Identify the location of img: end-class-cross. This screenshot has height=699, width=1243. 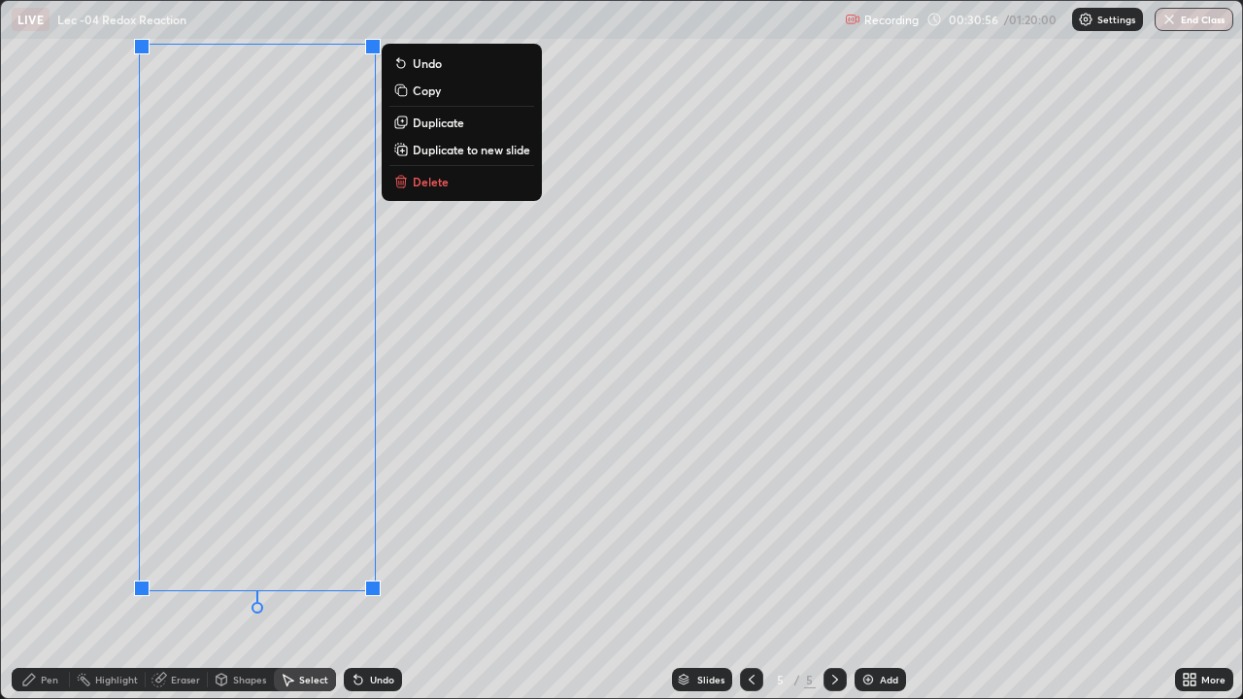
(1169, 19).